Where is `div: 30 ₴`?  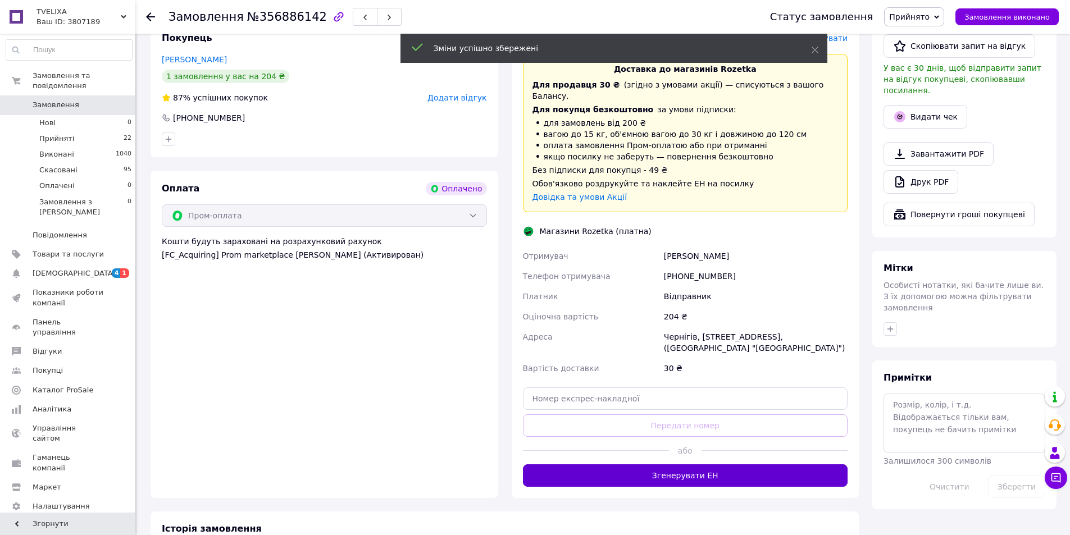 div: 30 ₴ is located at coordinates (756, 369).